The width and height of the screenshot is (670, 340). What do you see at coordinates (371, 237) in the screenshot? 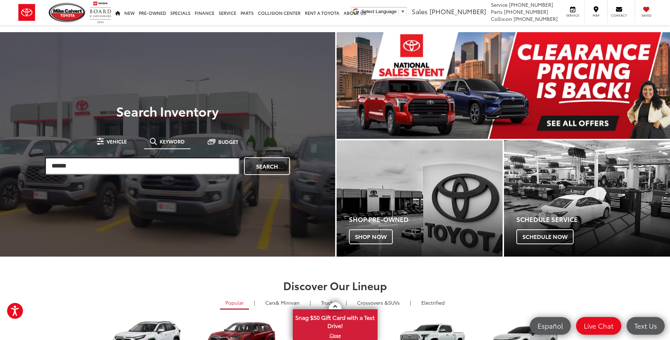
I see `span: Shop Now` at bounding box center [371, 237].